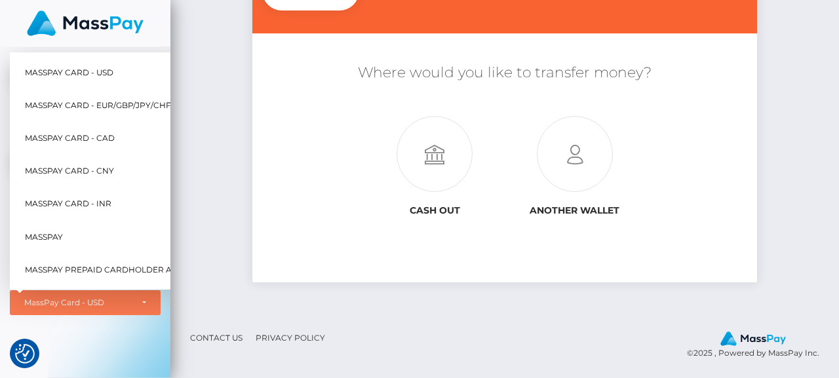  I want to click on h6: Cash out, so click(435, 210).